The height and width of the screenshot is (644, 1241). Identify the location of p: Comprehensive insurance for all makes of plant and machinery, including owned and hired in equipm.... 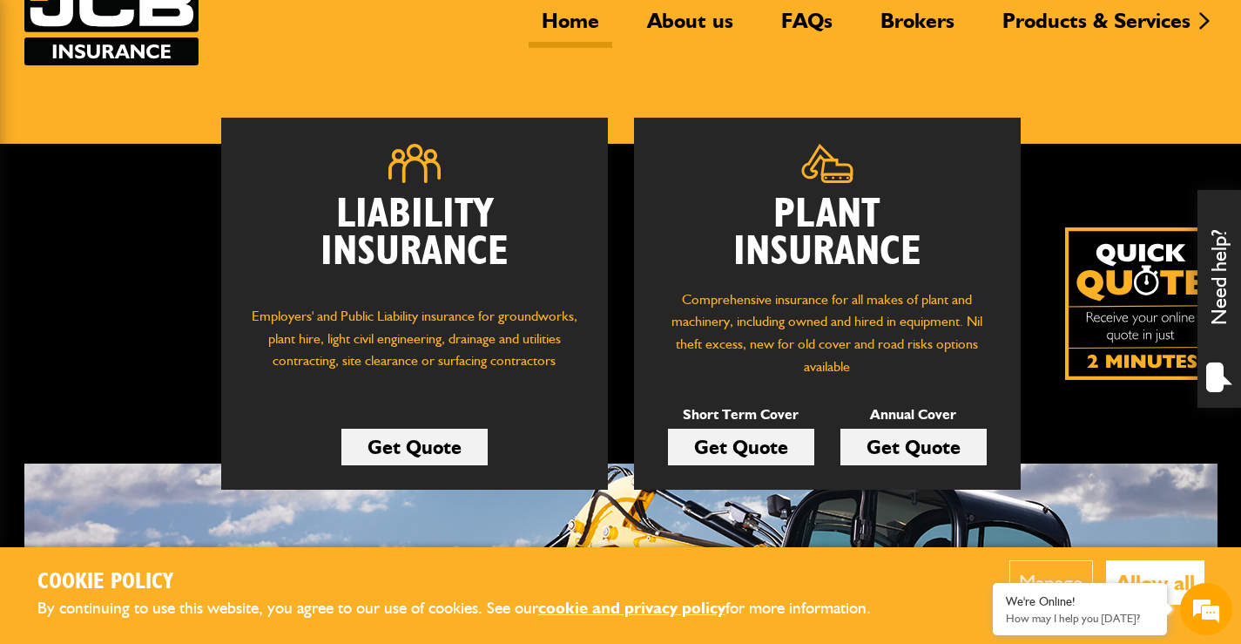
(828, 333).